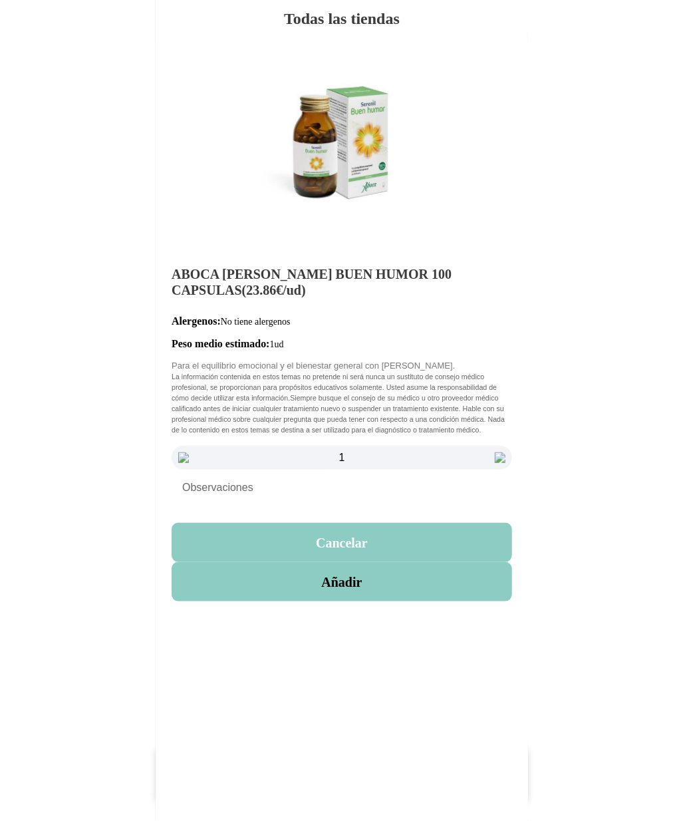 The width and height of the screenshot is (683, 821). What do you see at coordinates (500, 457) in the screenshot?
I see `img: sum.svg` at bounding box center [500, 457].